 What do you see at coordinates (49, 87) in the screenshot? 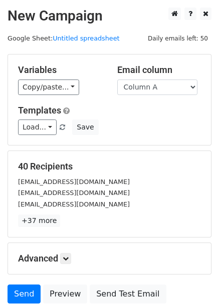
I see `a: Copy/paste...` at bounding box center [49, 87].